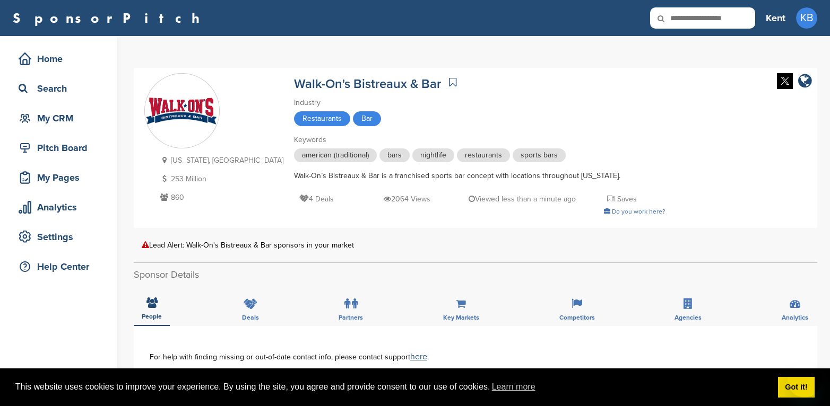 The image size is (830, 406). Describe the element at coordinates (394, 155) in the screenshot. I see `span: bars` at that location.